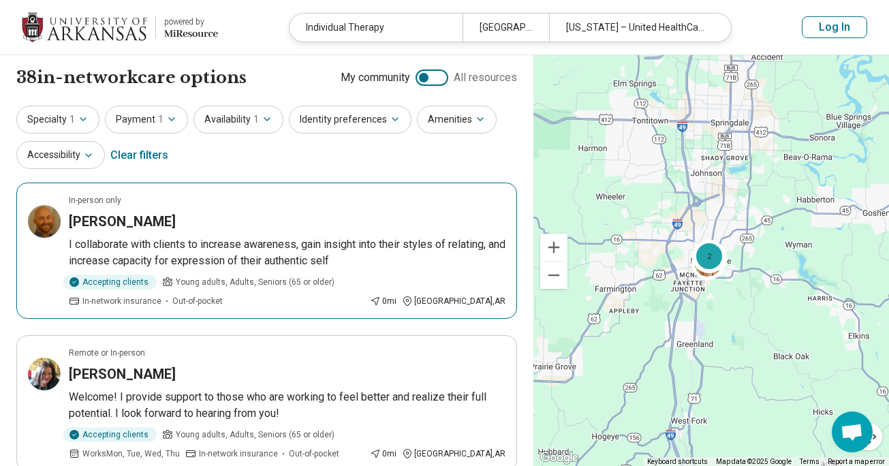  I want to click on button: Zoom out, so click(554, 275).